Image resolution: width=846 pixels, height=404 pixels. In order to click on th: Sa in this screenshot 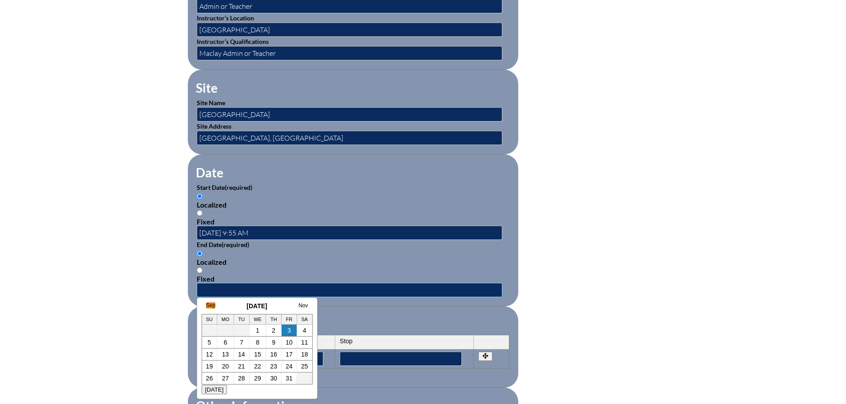, I will do `click(305, 320)`.